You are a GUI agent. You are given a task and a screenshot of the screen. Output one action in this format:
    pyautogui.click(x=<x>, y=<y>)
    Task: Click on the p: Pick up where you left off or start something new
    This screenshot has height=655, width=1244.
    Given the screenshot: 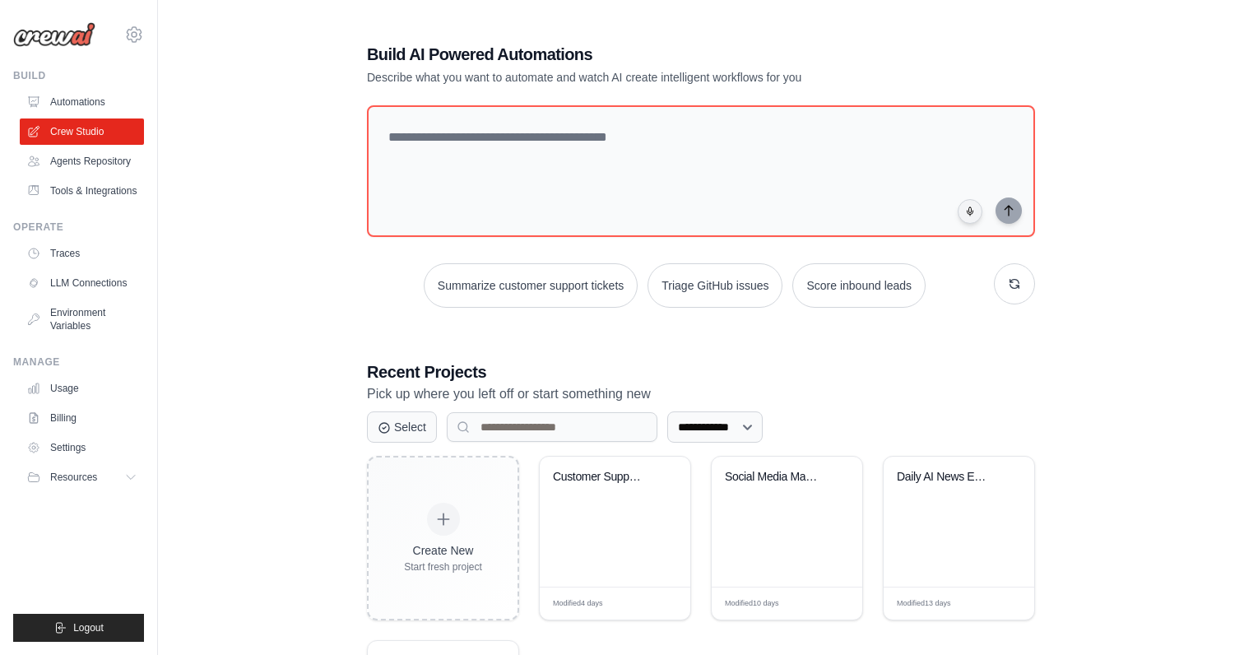 What is the action you would take?
    pyautogui.click(x=701, y=394)
    